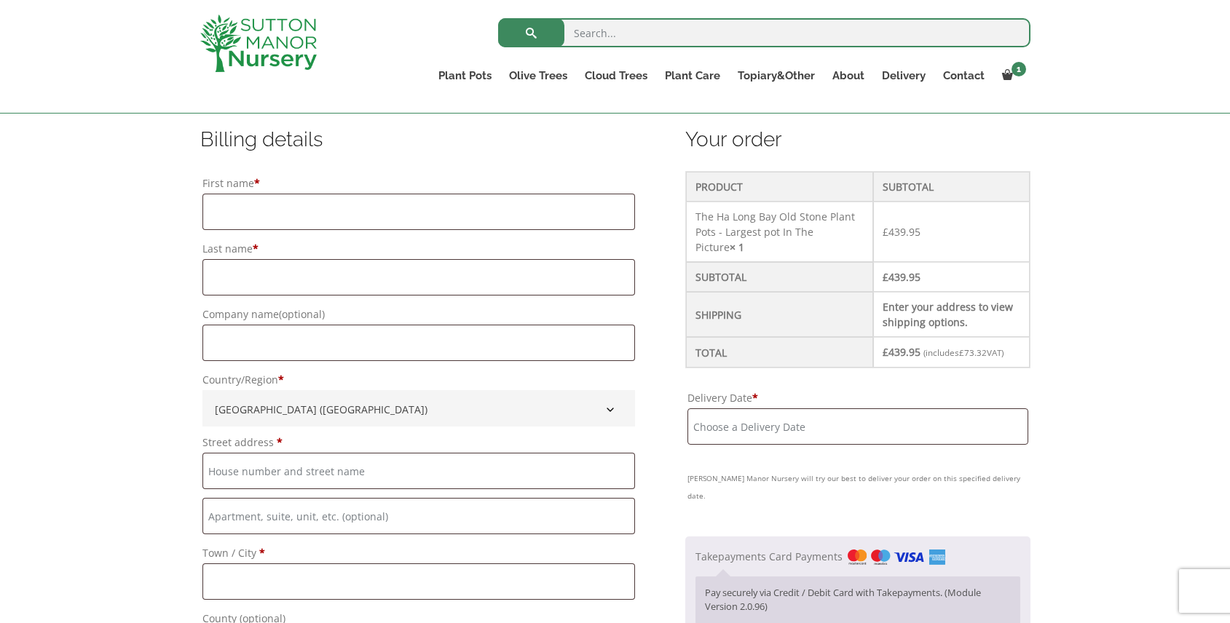 The image size is (1230, 623). What do you see at coordinates (776, 76) in the screenshot?
I see `a: Topiary&Other` at bounding box center [776, 76].